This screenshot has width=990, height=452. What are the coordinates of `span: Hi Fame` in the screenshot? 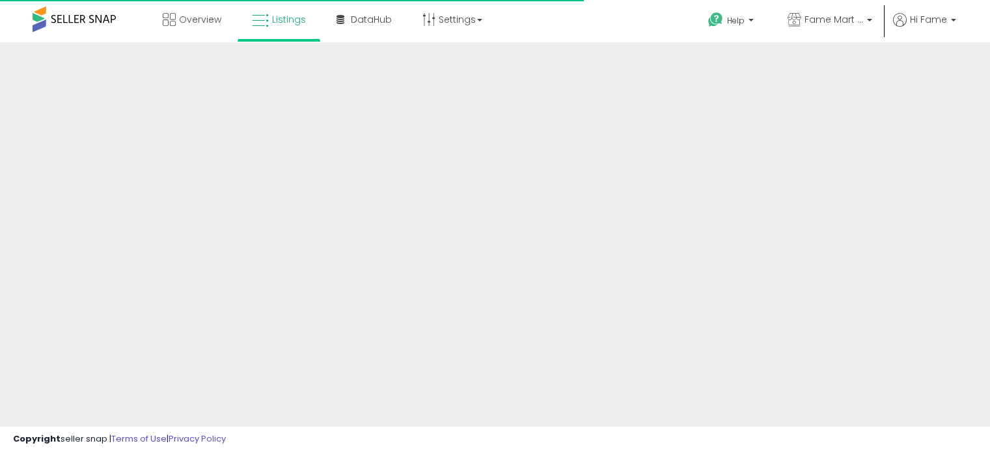 It's located at (928, 20).